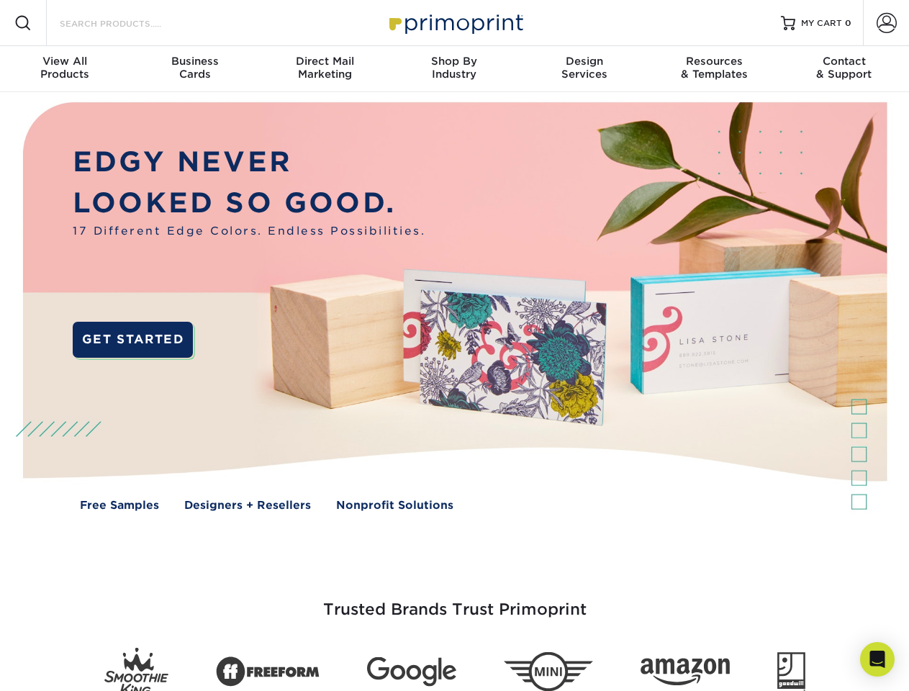 This screenshot has height=691, width=909. What do you see at coordinates (791, 672) in the screenshot?
I see `img: Goodwill` at bounding box center [791, 672].